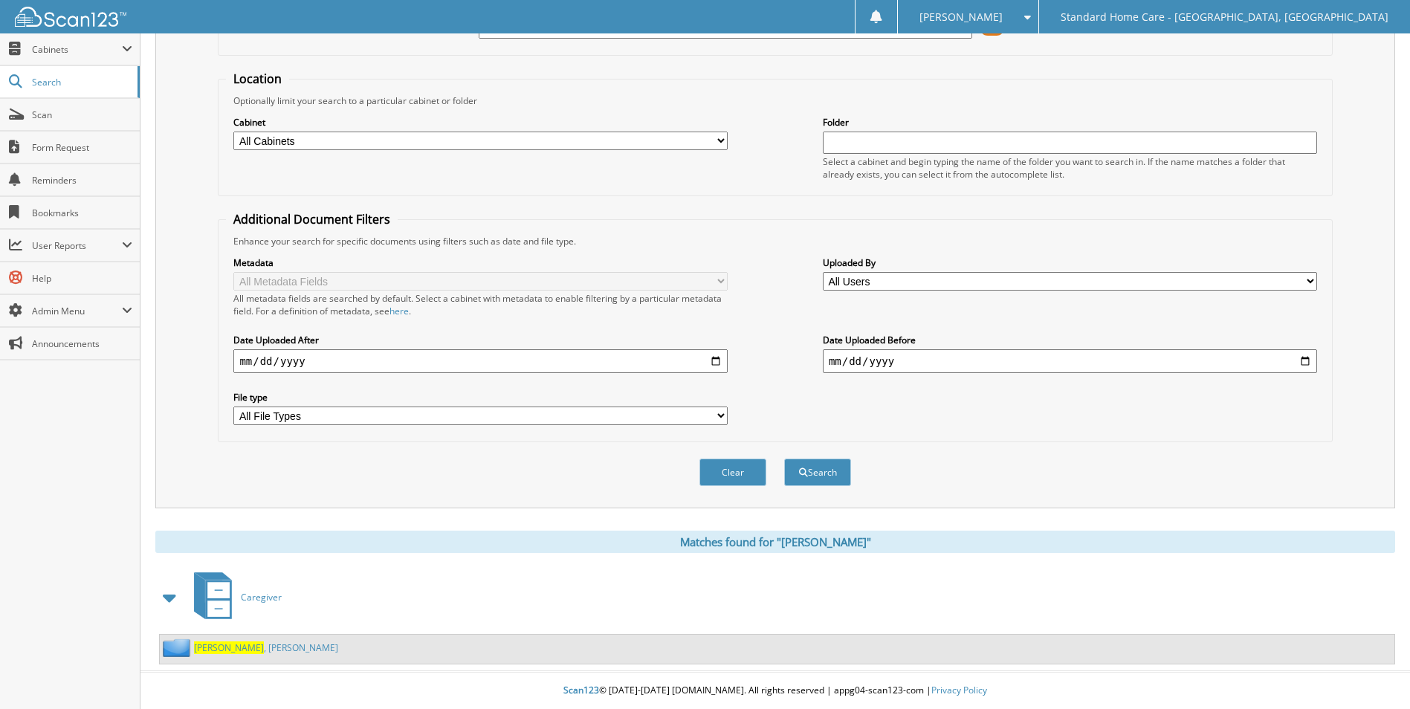  I want to click on div: Optionally limit your search to a particular cabinet or folder, so click(774, 100).